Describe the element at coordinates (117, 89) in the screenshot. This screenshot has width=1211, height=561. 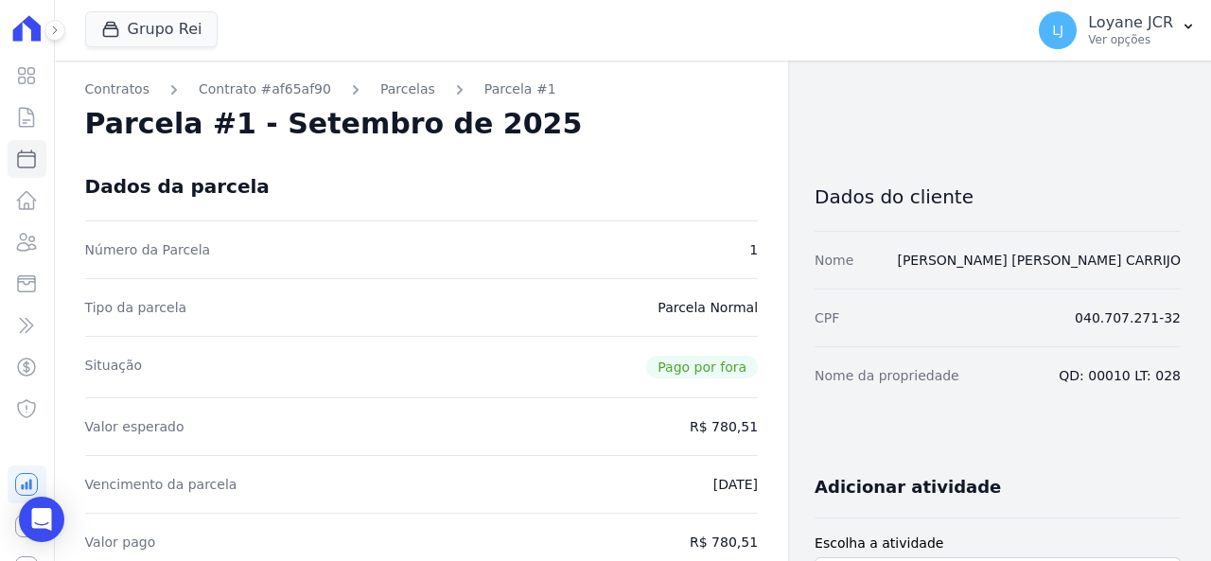
I see `a: Contratos` at that location.